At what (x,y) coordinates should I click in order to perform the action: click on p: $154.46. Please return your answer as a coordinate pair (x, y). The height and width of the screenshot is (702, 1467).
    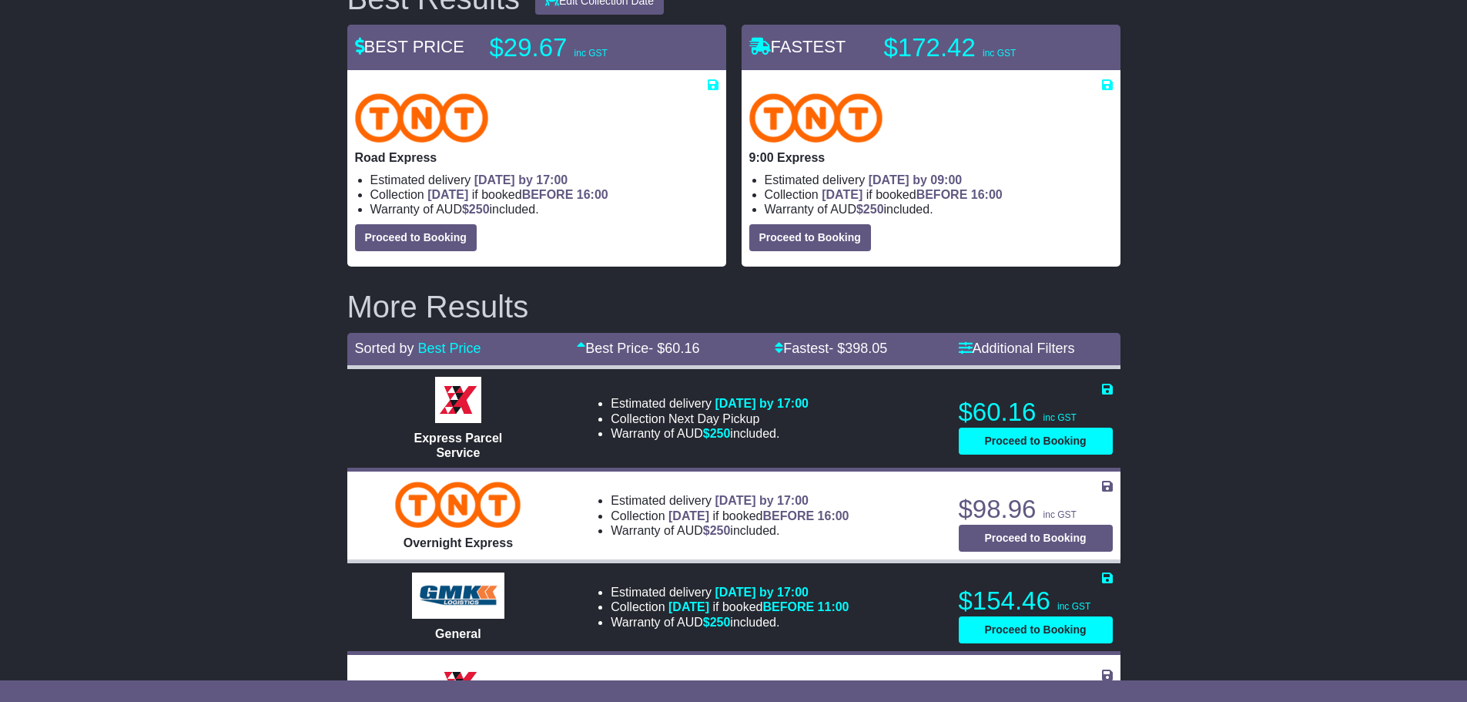
    Looking at the image, I should click on (1036, 601).